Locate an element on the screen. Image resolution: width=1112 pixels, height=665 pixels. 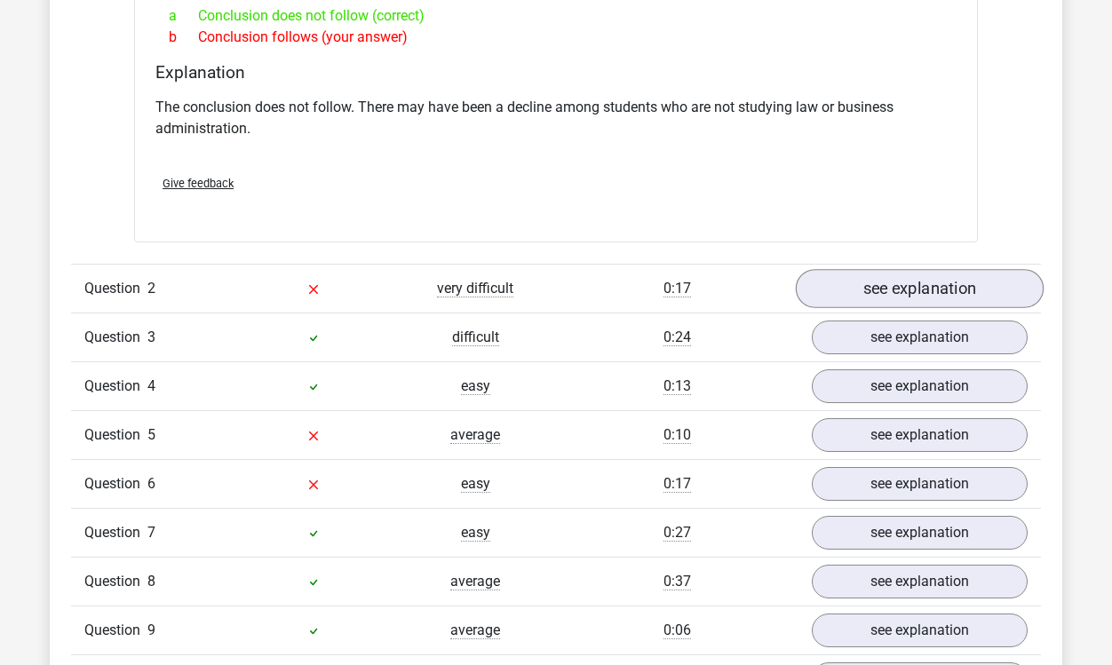
div: Conclusion follows (your answer) is located at coordinates (556, 37).